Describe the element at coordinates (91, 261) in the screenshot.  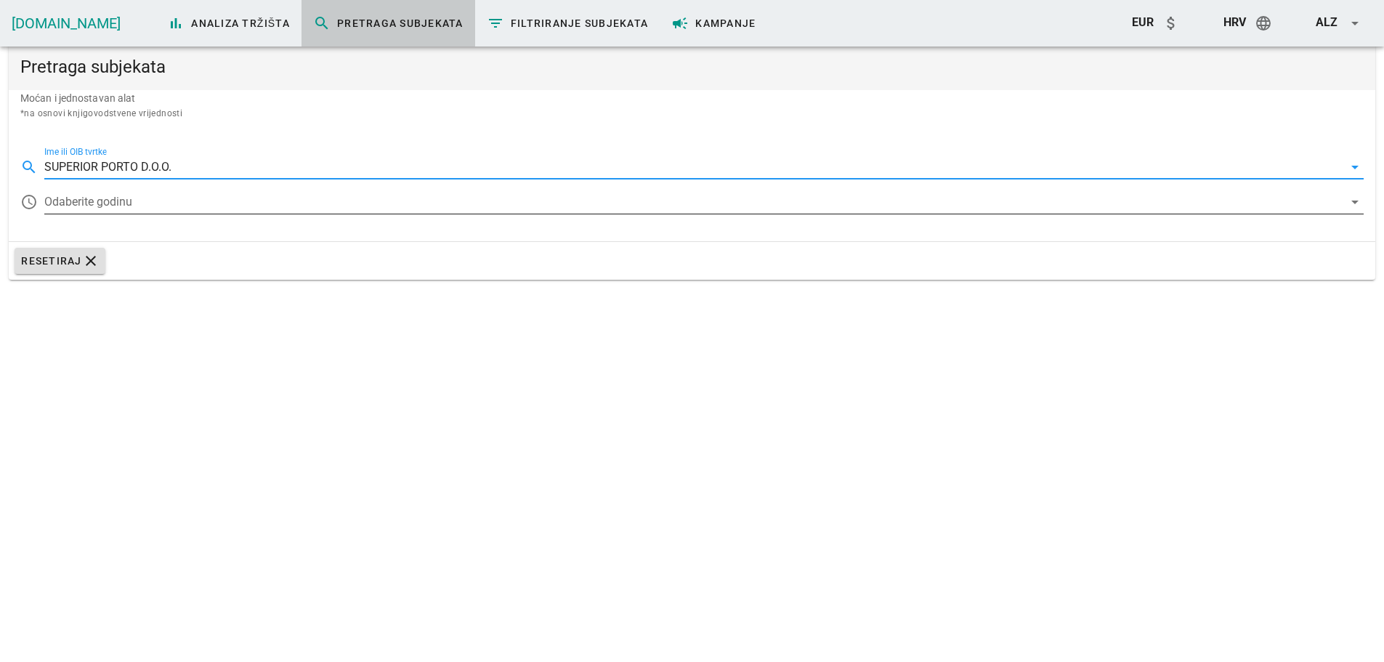
I see `i: clear` at that location.